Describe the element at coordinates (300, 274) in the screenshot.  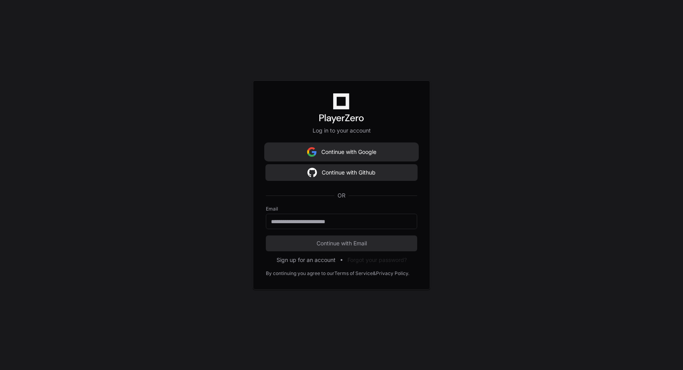
I see `div: By continuing you agree to our` at that location.